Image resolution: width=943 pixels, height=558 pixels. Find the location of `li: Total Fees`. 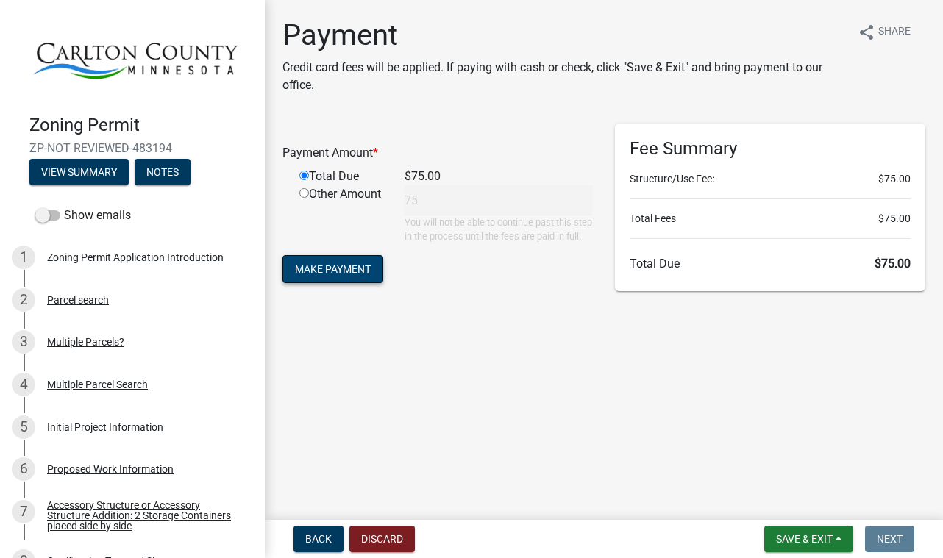

li: Total Fees is located at coordinates (770, 218).